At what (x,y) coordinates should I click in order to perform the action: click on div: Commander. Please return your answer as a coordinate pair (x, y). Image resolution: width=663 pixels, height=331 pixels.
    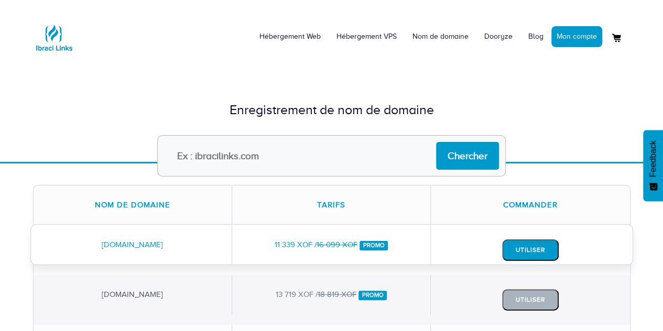
    Looking at the image, I should click on (529, 205).